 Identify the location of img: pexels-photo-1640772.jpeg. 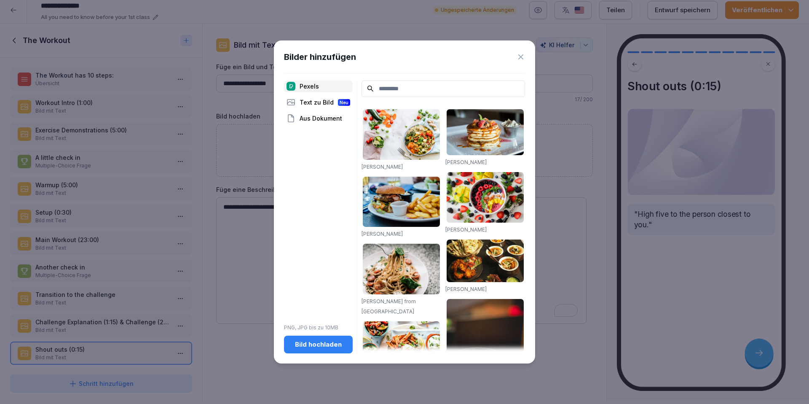
(401, 350).